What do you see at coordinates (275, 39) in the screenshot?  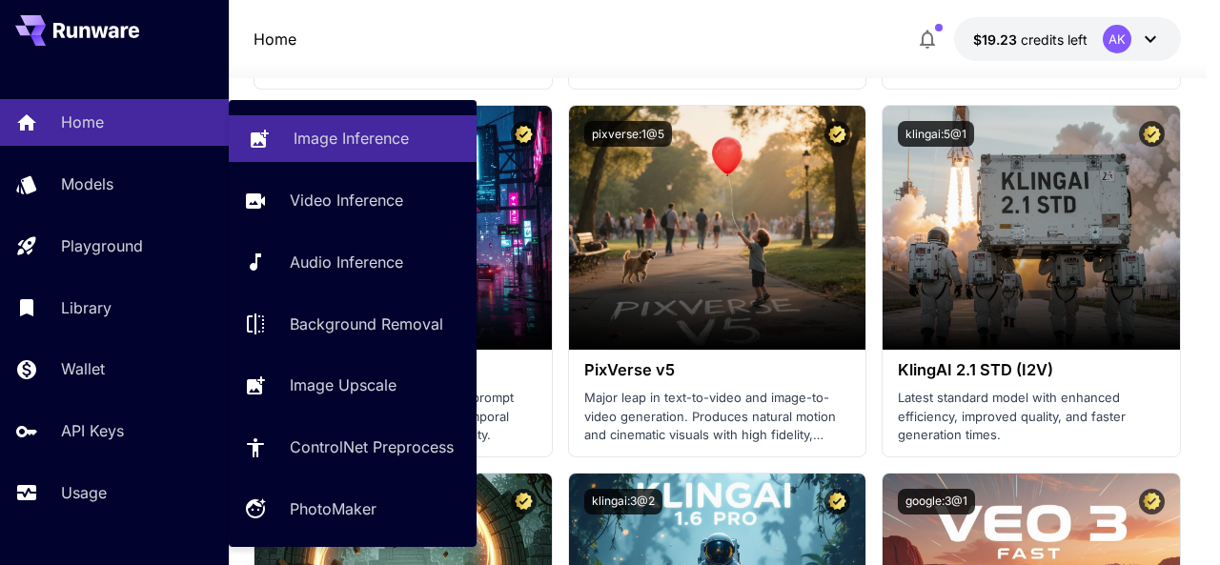 I see `nav: breadcrumb` at bounding box center [275, 39].